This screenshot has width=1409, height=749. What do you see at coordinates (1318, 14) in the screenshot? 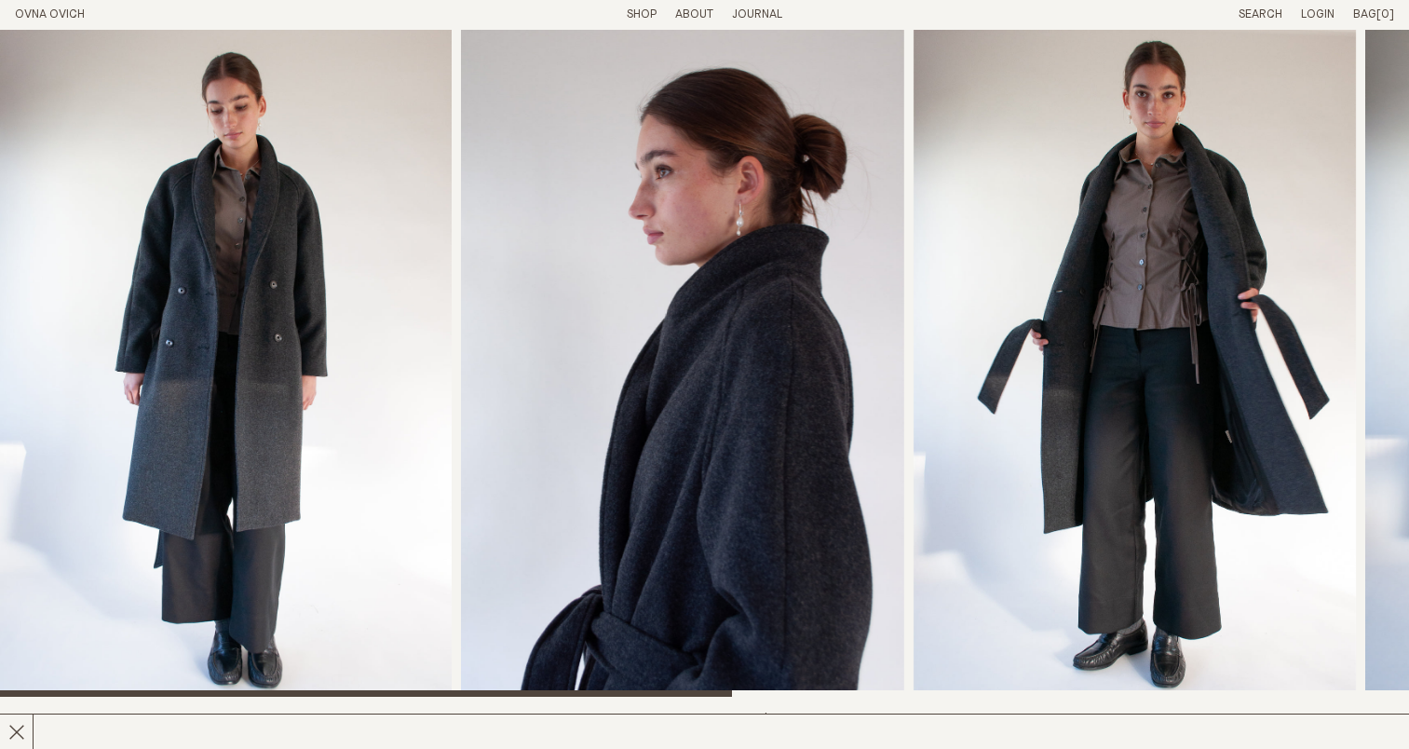
I see `a: Login` at bounding box center [1318, 14].